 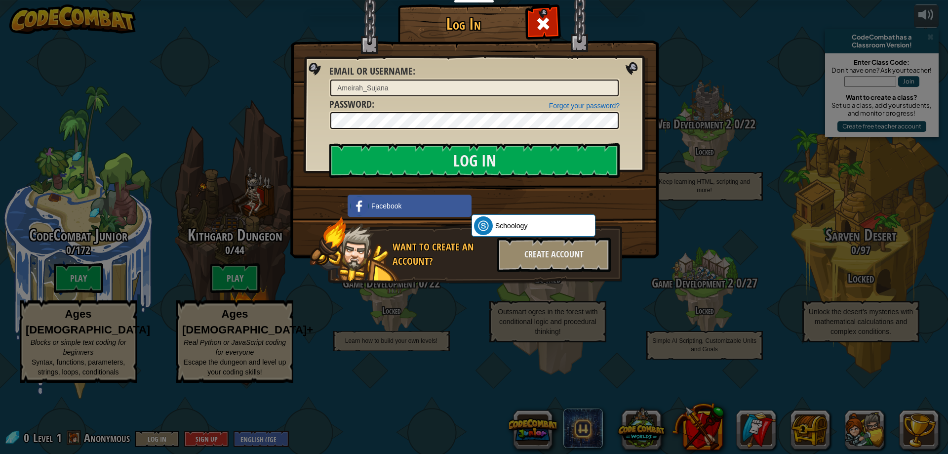 I want to click on span: Password, so click(x=350, y=104).